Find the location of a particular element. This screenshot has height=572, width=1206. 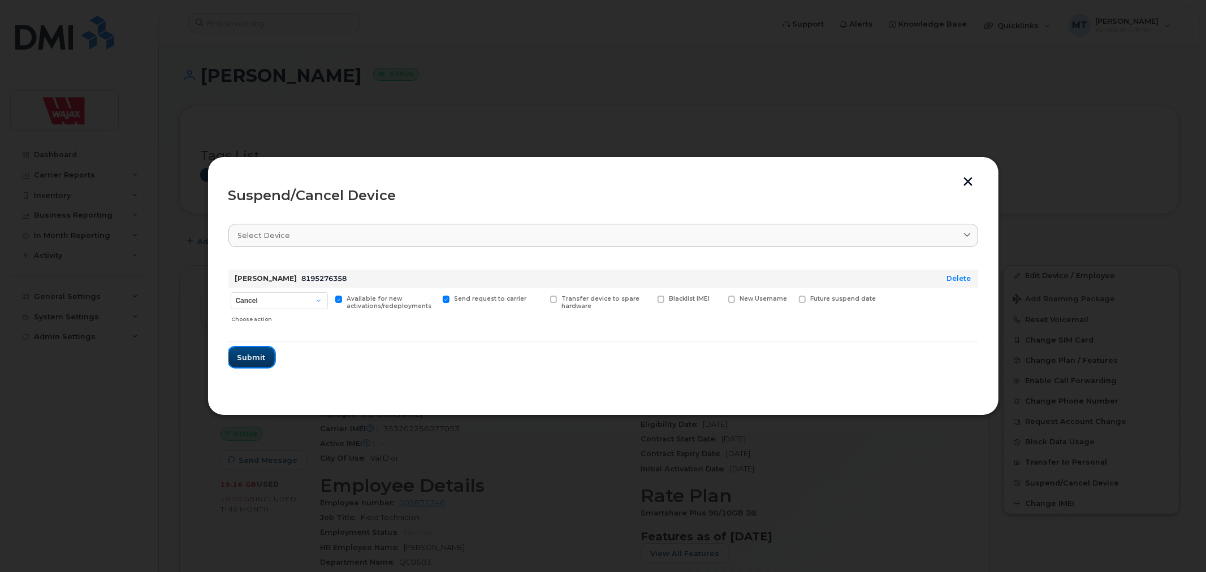

button: Submit is located at coordinates (252, 357).